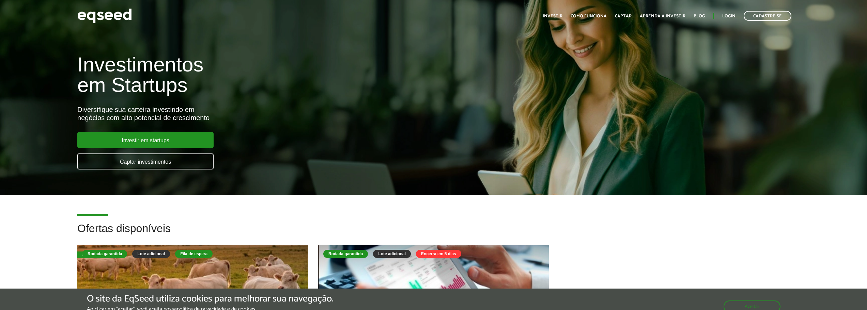  What do you see at coordinates (105, 16) in the screenshot?
I see `img: EqSeed` at bounding box center [105, 16].